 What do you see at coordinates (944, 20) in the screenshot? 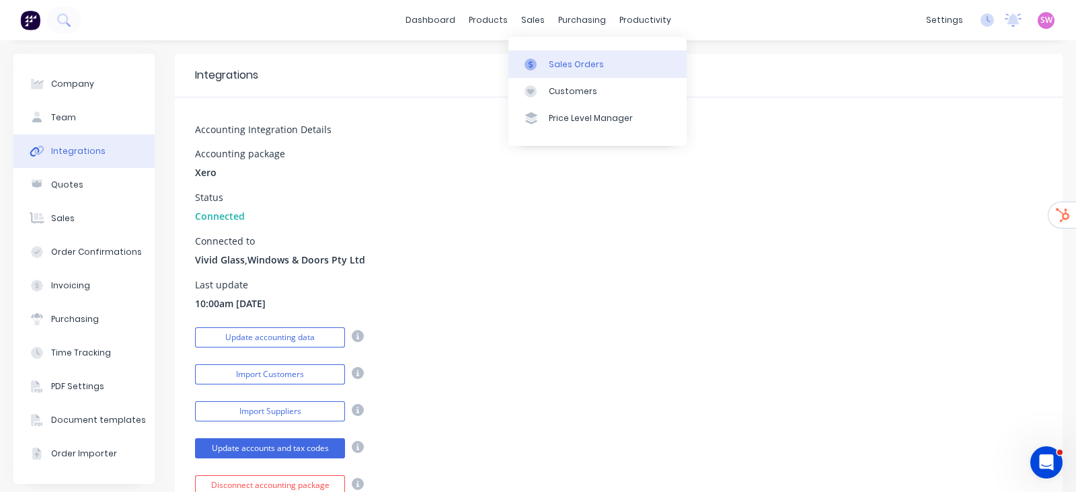
I see `div: settings` at bounding box center [944, 20].